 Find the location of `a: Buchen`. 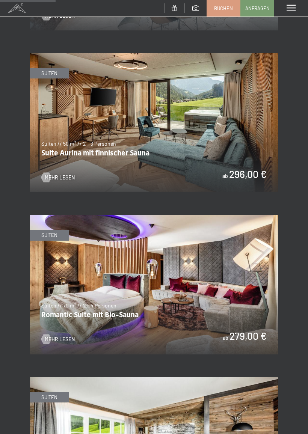

a: Buchen is located at coordinates (223, 8).